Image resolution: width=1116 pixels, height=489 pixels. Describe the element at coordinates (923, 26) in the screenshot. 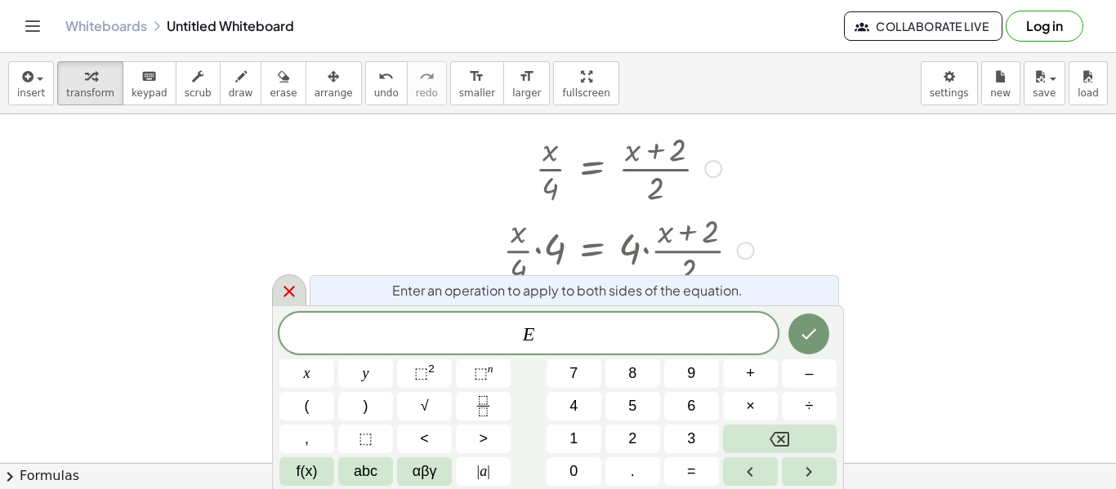

I see `span: Collaborate Live` at that location.